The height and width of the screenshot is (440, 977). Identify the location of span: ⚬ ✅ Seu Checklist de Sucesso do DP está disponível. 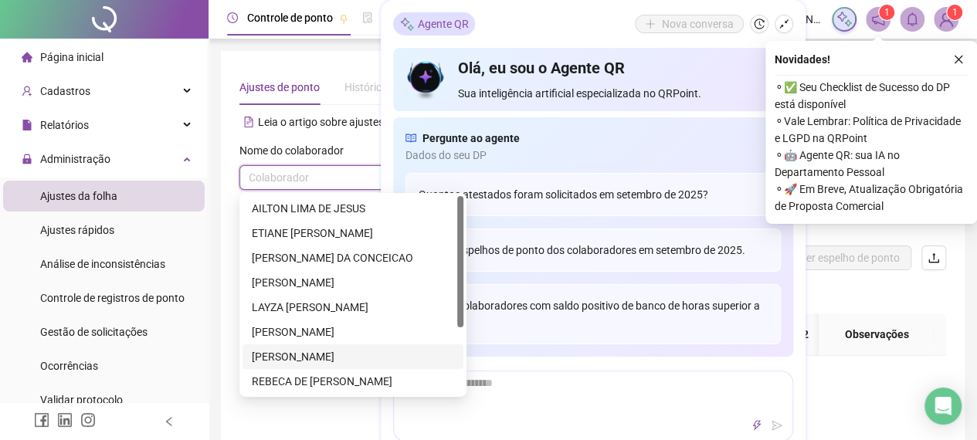
(871, 96).